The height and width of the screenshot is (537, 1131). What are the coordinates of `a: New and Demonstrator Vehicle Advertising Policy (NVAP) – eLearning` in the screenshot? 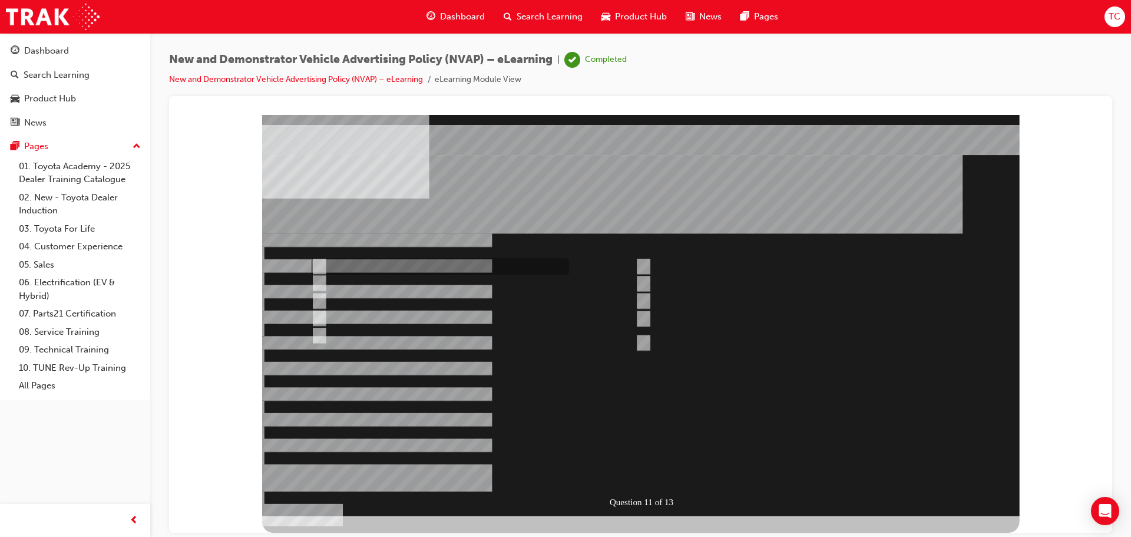 It's located at (296, 79).